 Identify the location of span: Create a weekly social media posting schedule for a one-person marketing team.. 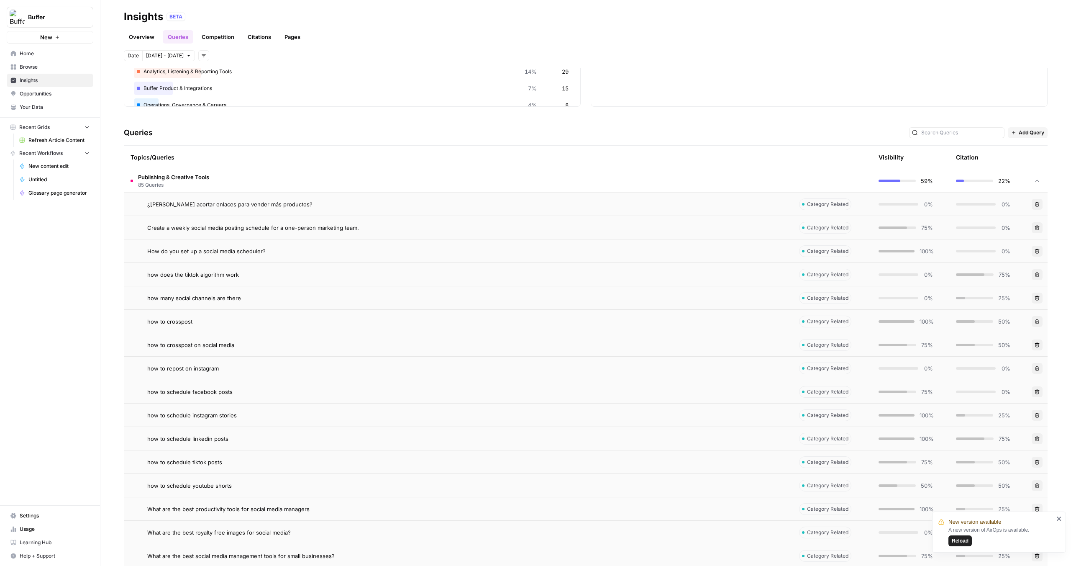
(253, 228).